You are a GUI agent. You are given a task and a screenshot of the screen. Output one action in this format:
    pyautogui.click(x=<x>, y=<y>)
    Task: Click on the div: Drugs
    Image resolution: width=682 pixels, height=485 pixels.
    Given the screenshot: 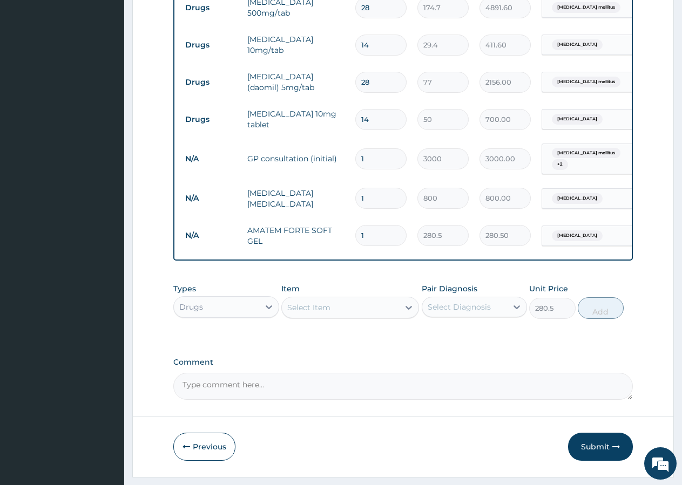 What is the action you would take?
    pyautogui.click(x=191, y=307)
    